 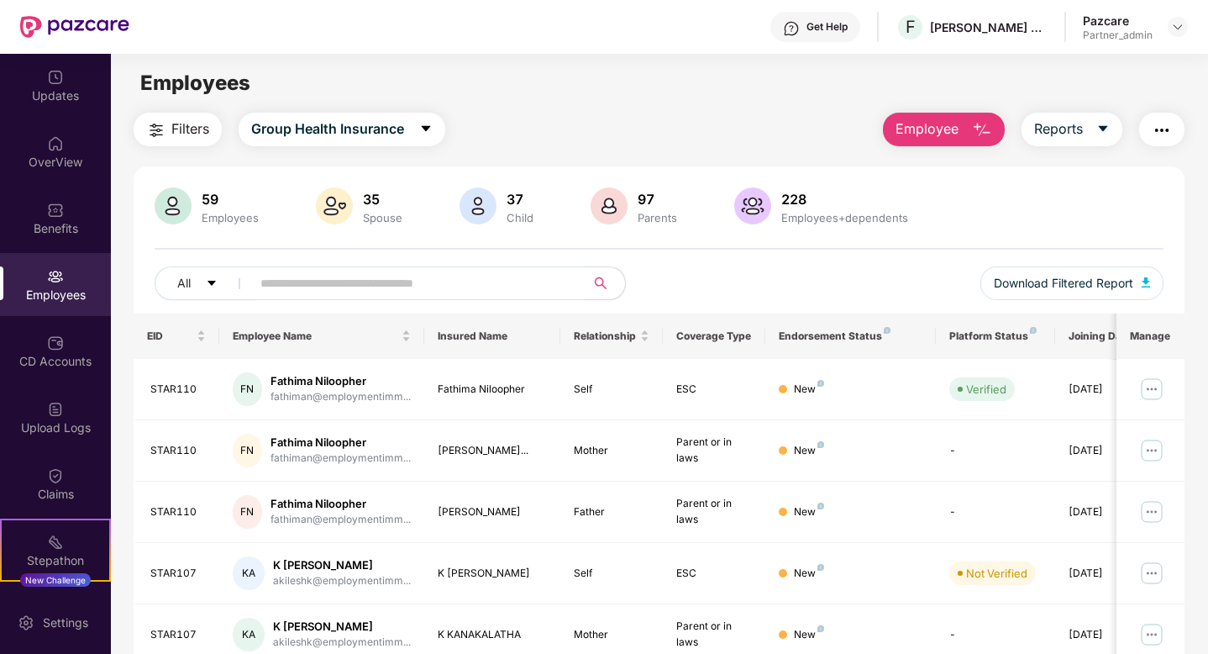 I want to click on div: Parents, so click(x=657, y=218).